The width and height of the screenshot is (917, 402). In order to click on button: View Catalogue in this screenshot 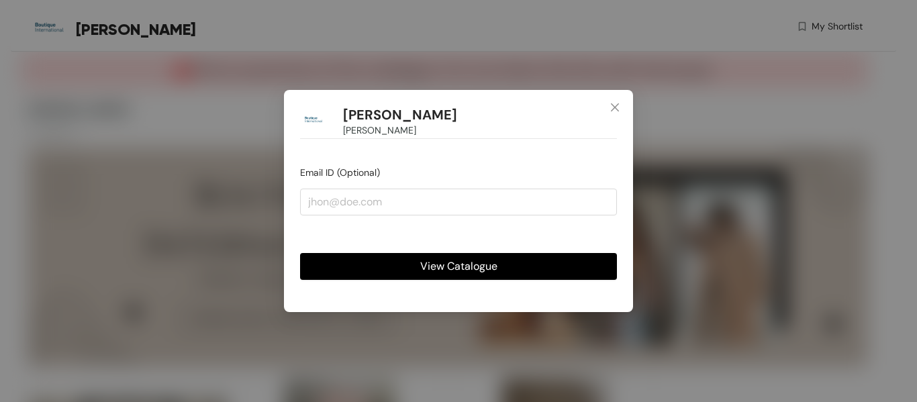, I will do `click(458, 266)`.